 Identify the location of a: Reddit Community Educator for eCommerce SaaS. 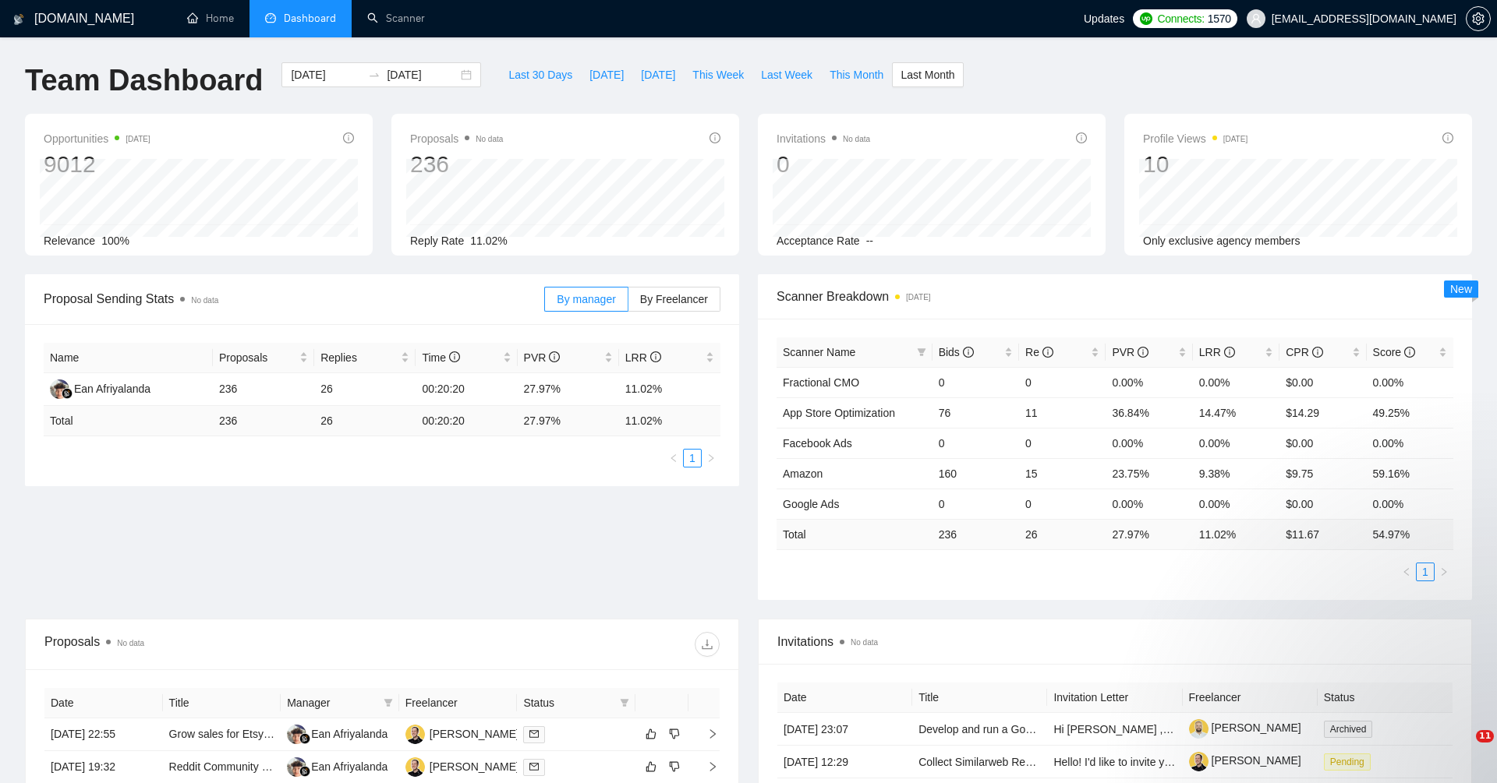
(292, 767).